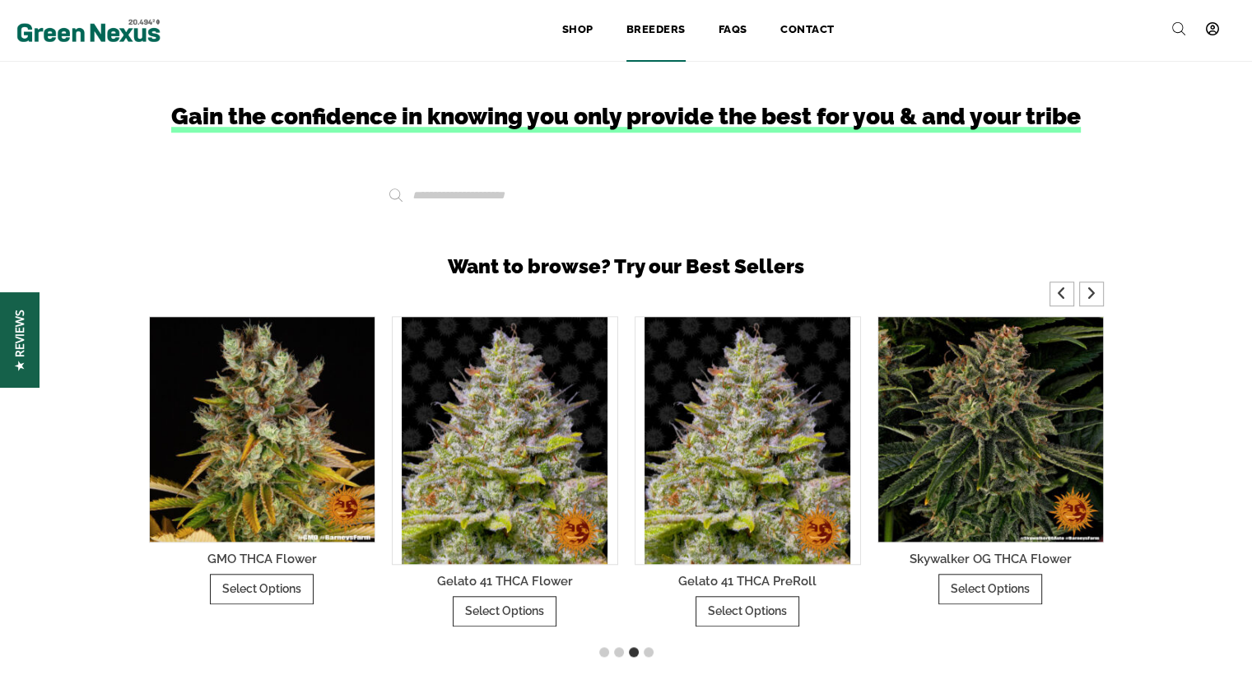  I want to click on h2: Gain the confidence in knowing you only provide the best for you & and your tribe, so click(626, 117).